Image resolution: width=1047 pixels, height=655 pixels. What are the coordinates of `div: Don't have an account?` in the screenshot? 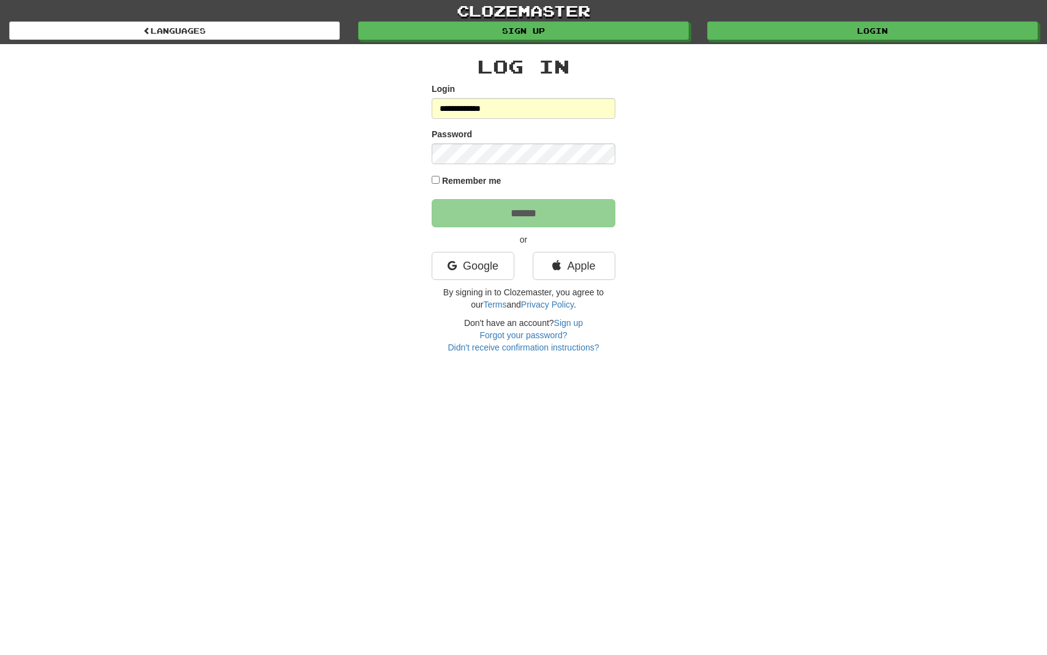 It's located at (524, 335).